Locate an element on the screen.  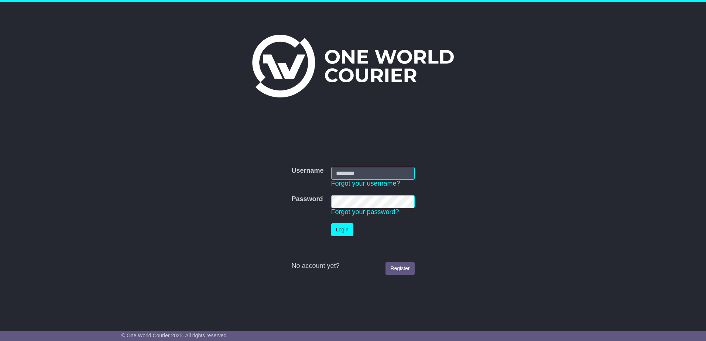
div: No account yet? is located at coordinates (353, 266).